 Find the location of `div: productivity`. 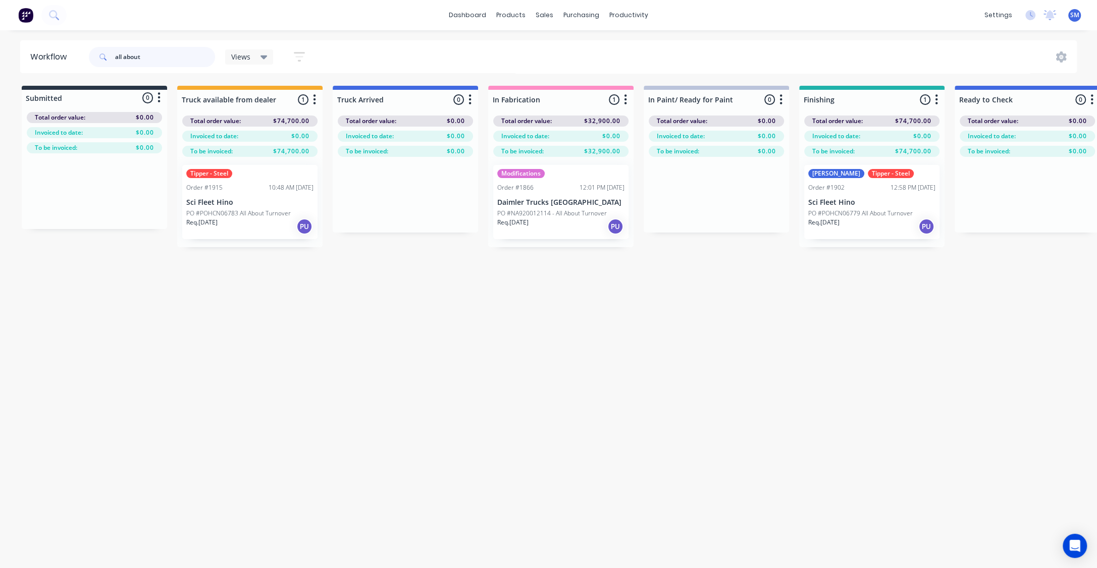

div: productivity is located at coordinates (629, 15).